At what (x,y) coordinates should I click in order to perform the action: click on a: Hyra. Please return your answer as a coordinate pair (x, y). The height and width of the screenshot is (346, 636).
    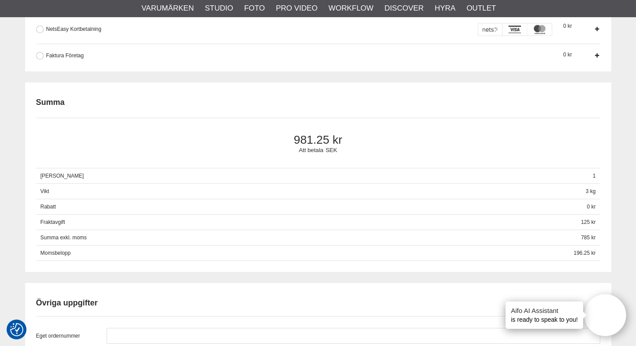
    Looking at the image, I should click on (445, 8).